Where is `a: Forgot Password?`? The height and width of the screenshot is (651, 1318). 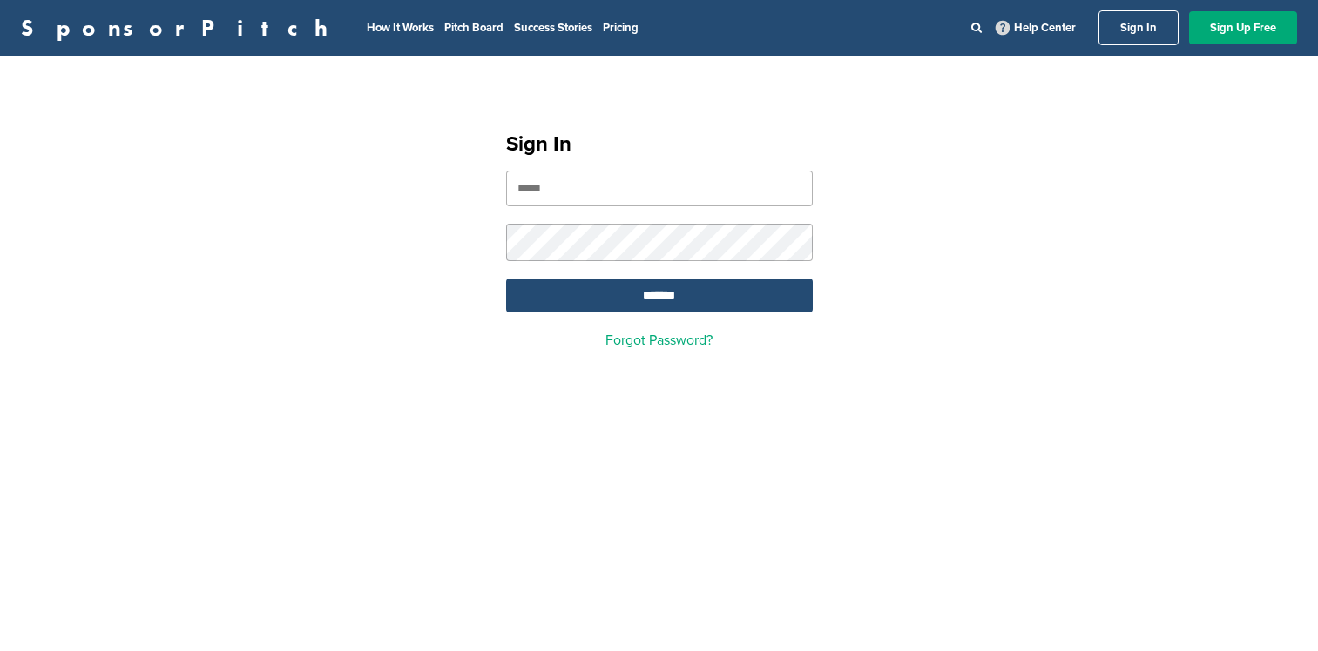 a: Forgot Password? is located at coordinates (658, 340).